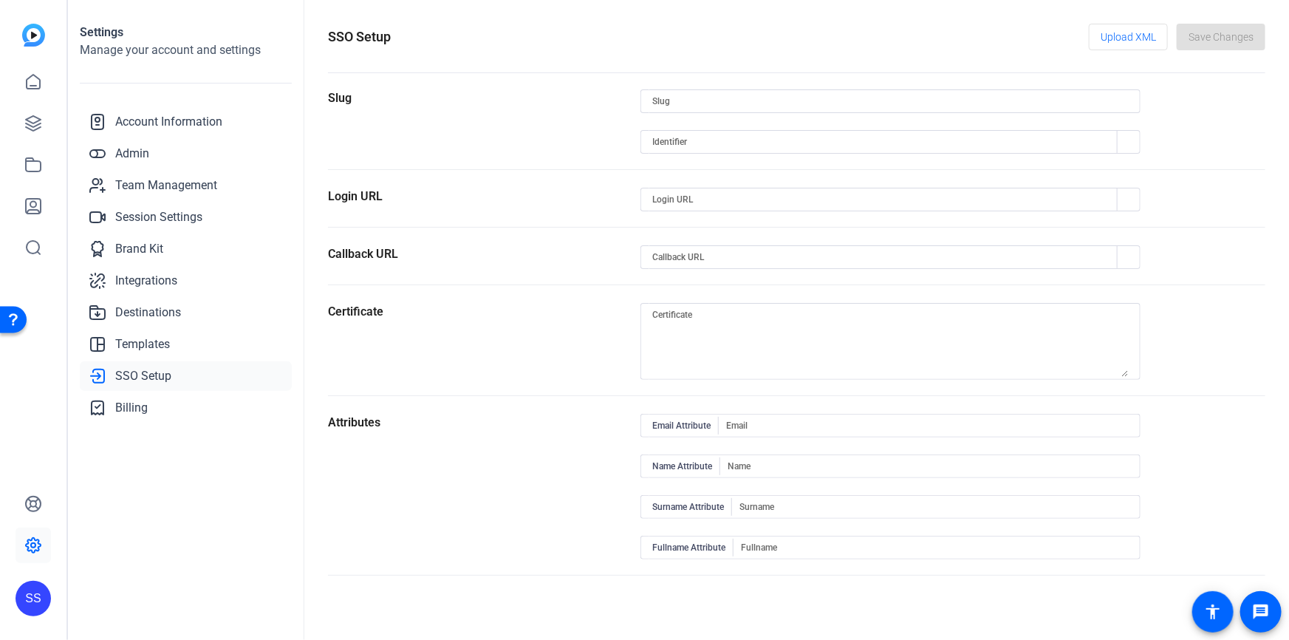 The width and height of the screenshot is (1289, 640). Describe the element at coordinates (686, 466) in the screenshot. I see `span: Name Attribute` at that location.